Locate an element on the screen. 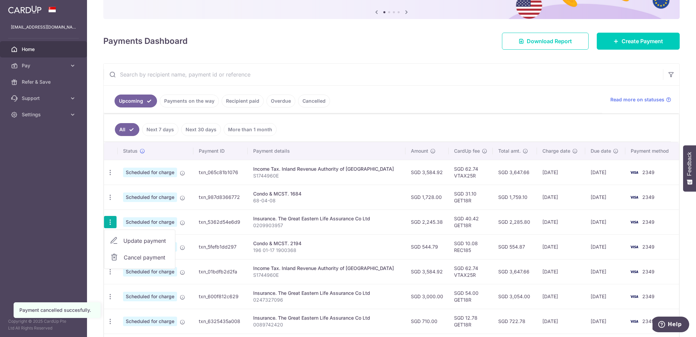 The height and width of the screenshot is (337, 696). a: Overdue is located at coordinates (281, 101).